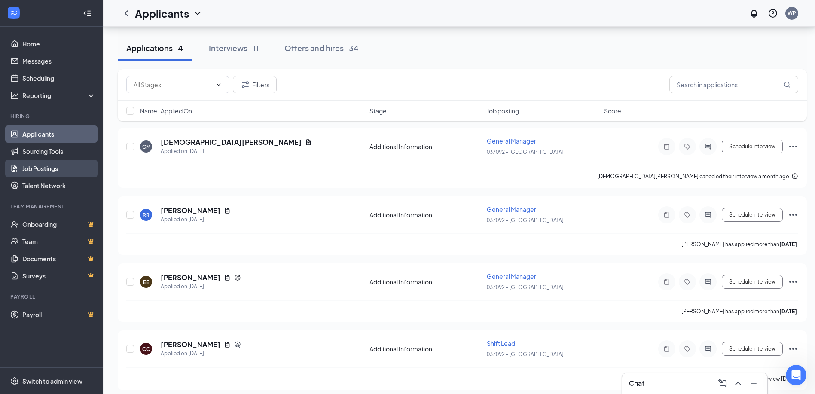 This screenshot has width=815, height=394. Describe the element at coordinates (52, 296) in the screenshot. I see `div: Payroll` at that location.